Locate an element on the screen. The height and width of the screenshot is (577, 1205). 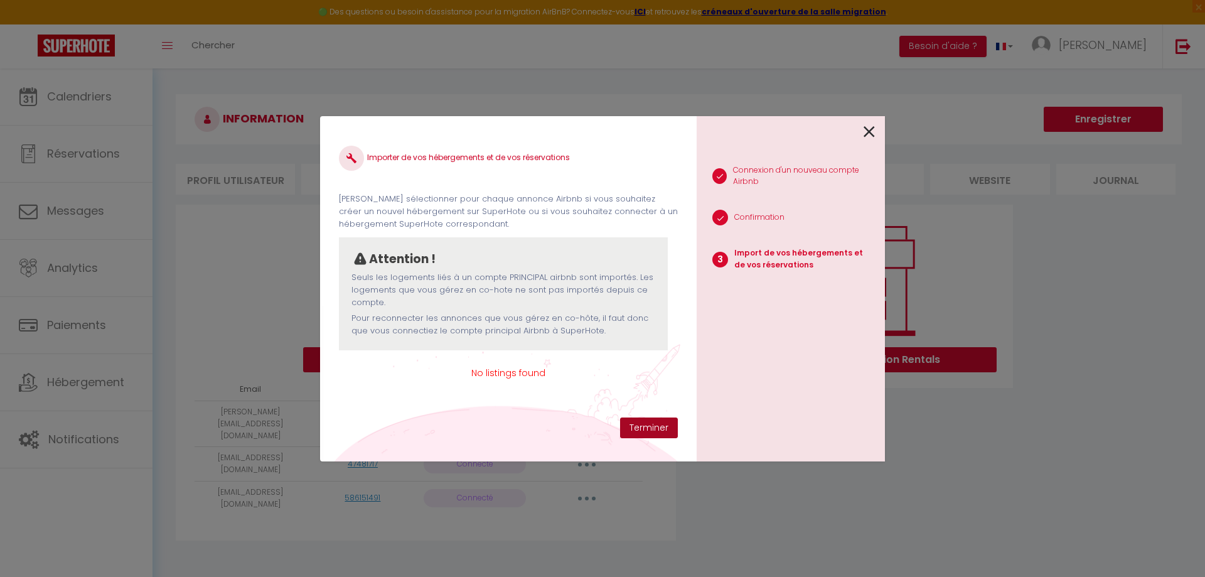
span: 3 is located at coordinates (720, 259).